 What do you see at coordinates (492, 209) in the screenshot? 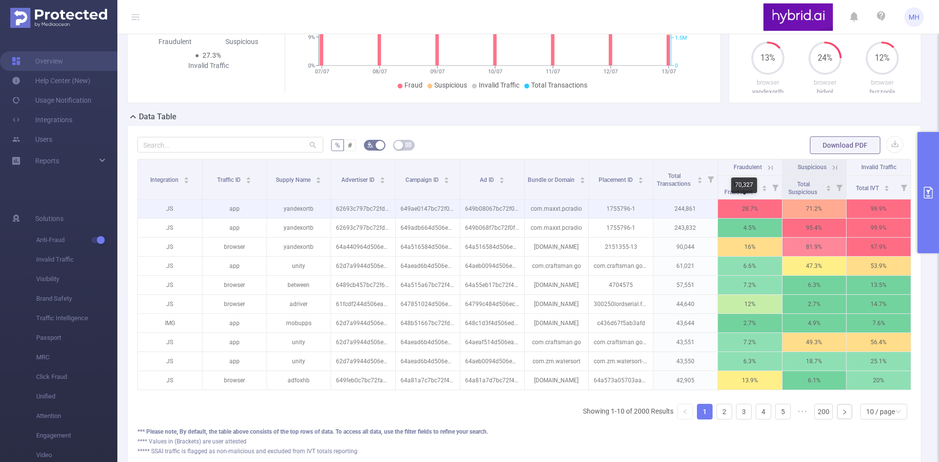
I see `p: 649b08067bc72f0fa0b8e1f2` at bounding box center [492, 209].